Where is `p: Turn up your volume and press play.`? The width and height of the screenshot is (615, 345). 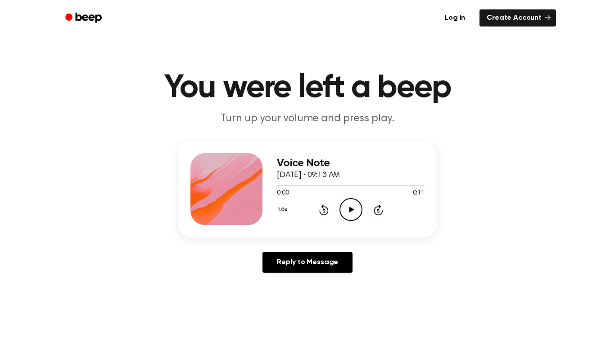
p: Turn up your volume and press play. is located at coordinates (307, 119).